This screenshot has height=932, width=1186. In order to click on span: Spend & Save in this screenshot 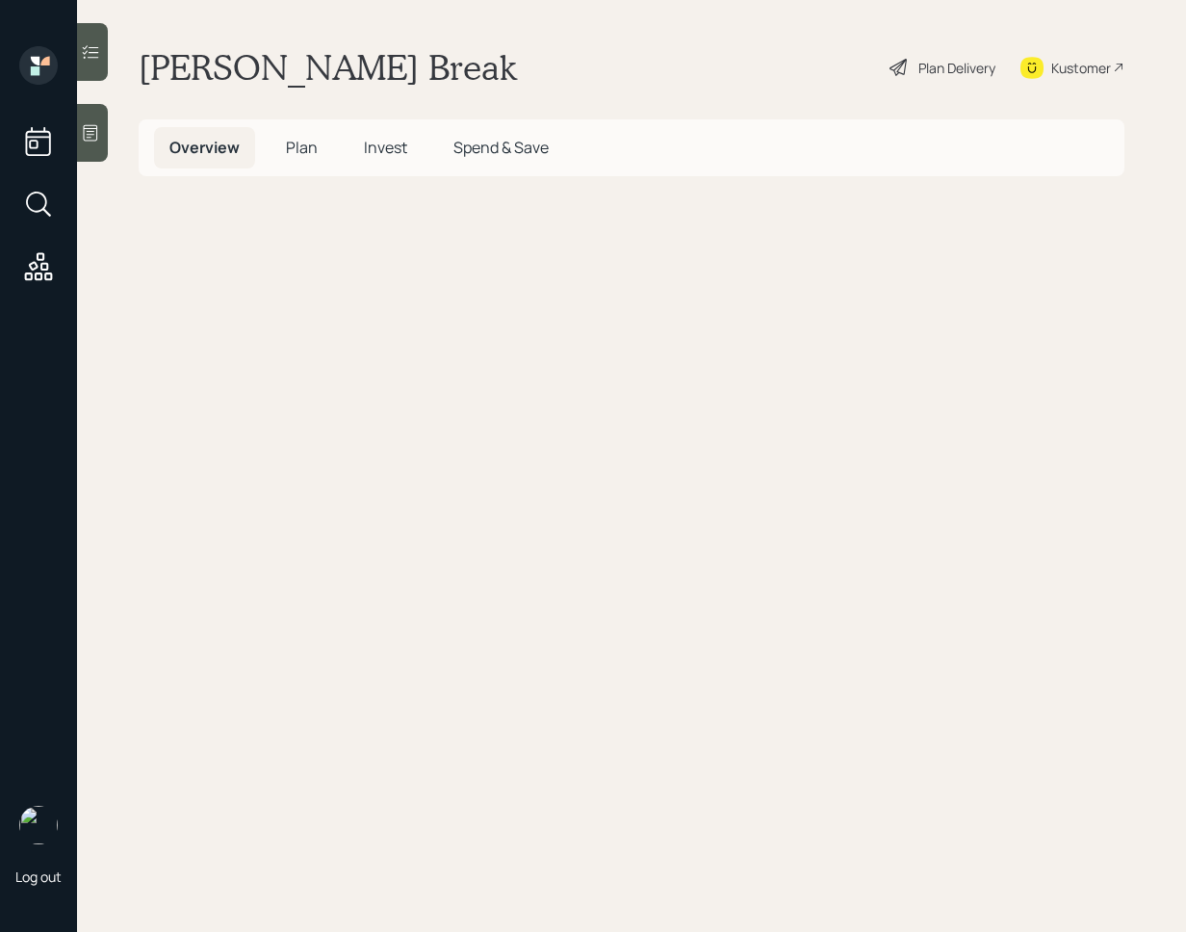, I will do `click(501, 147)`.